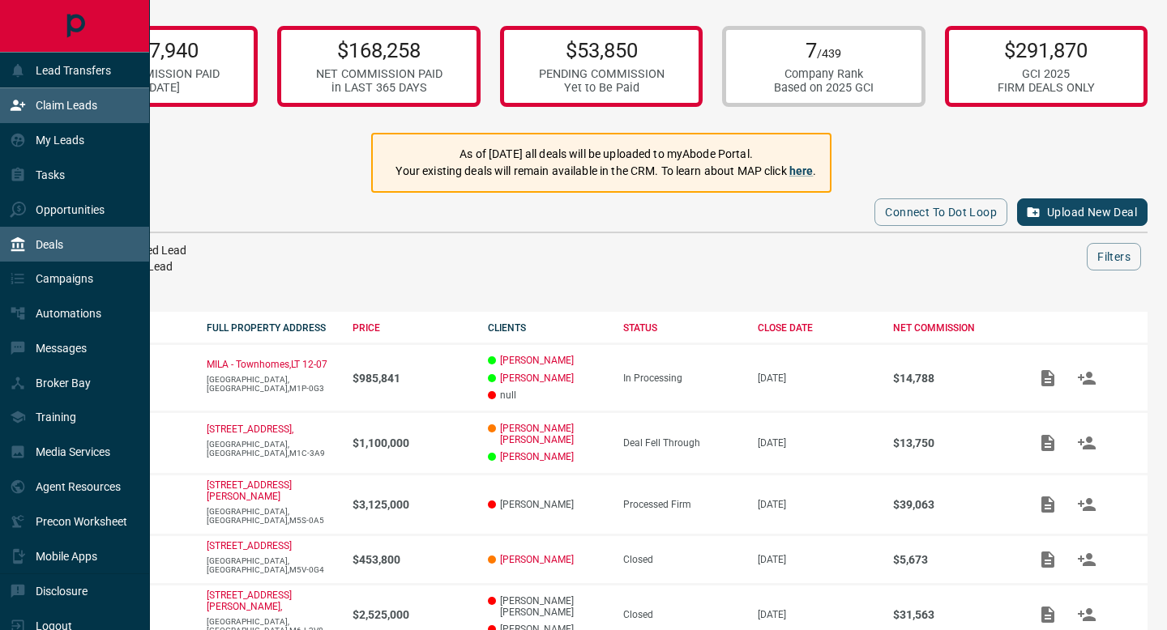 This screenshot has width=1167, height=630. I want to click on button: Upload New Deal, so click(1082, 212).